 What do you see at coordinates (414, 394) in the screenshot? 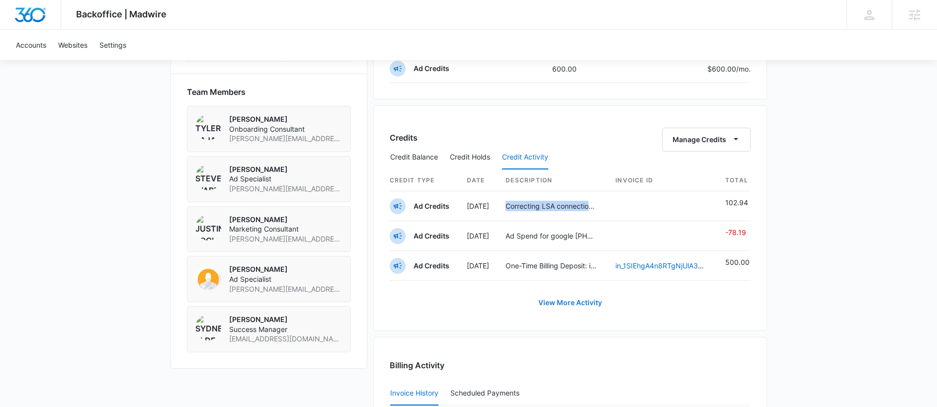
I see `button: Invoice History` at bounding box center [414, 394].